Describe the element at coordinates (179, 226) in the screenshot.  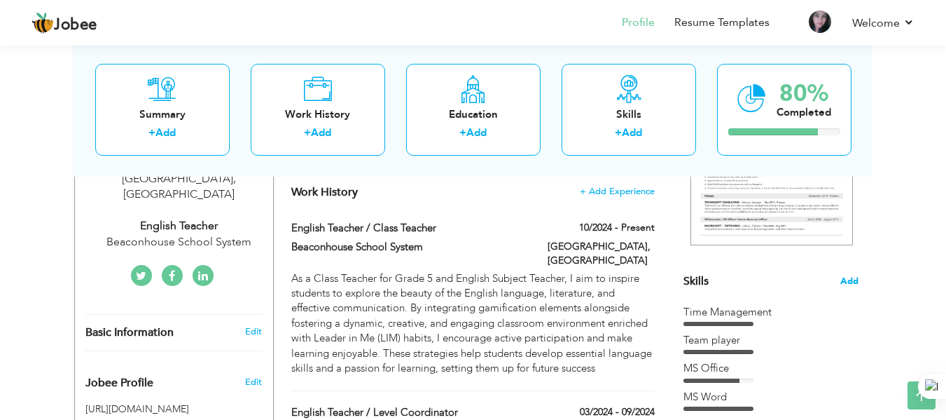
I see `div: English Teacher` at that location.